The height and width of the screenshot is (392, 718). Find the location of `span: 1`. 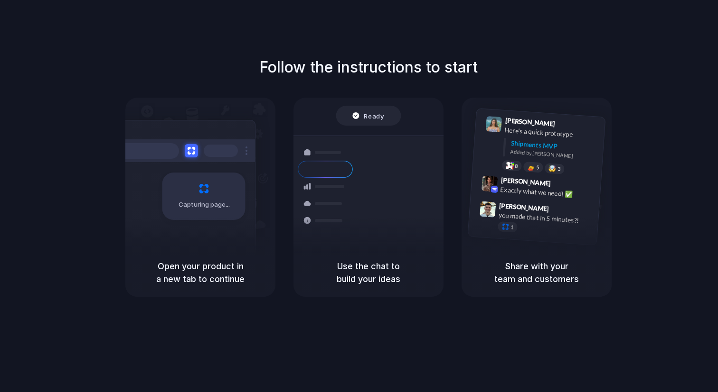

span: 1 is located at coordinates (512, 227).